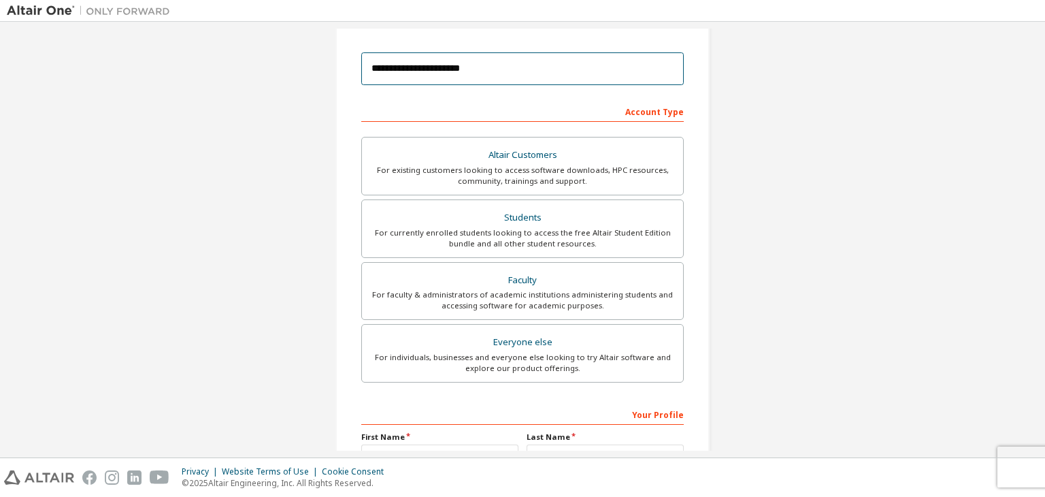 This screenshot has width=1045, height=497. Describe the element at coordinates (522, 414) in the screenshot. I see `div: Your Profile` at that location.